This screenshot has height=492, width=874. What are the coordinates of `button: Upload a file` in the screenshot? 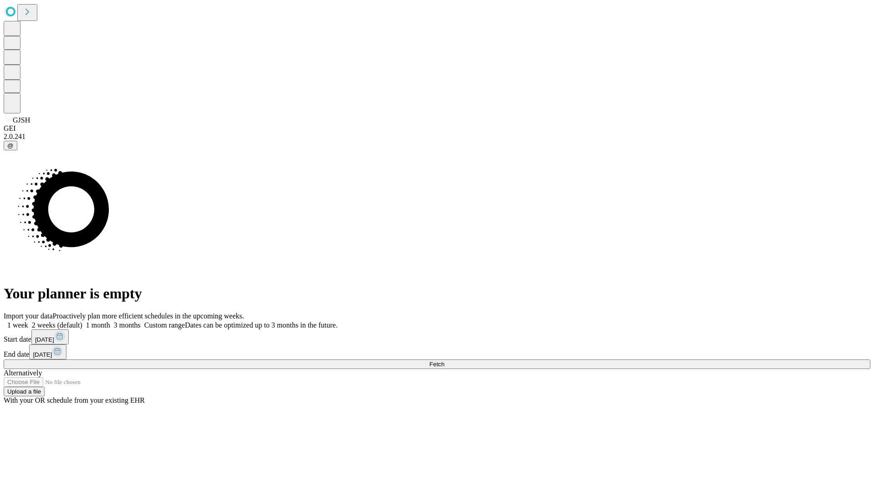 It's located at (24, 391).